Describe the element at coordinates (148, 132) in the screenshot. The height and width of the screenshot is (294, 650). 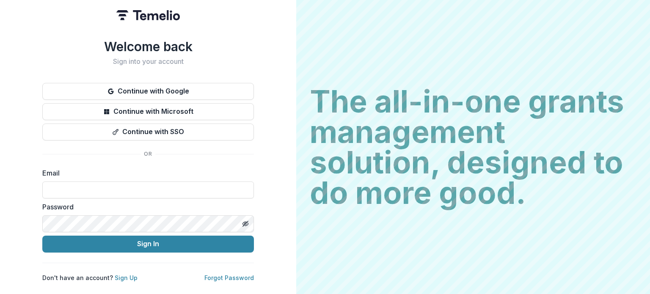
I see `button: Continue with SSO` at that location.